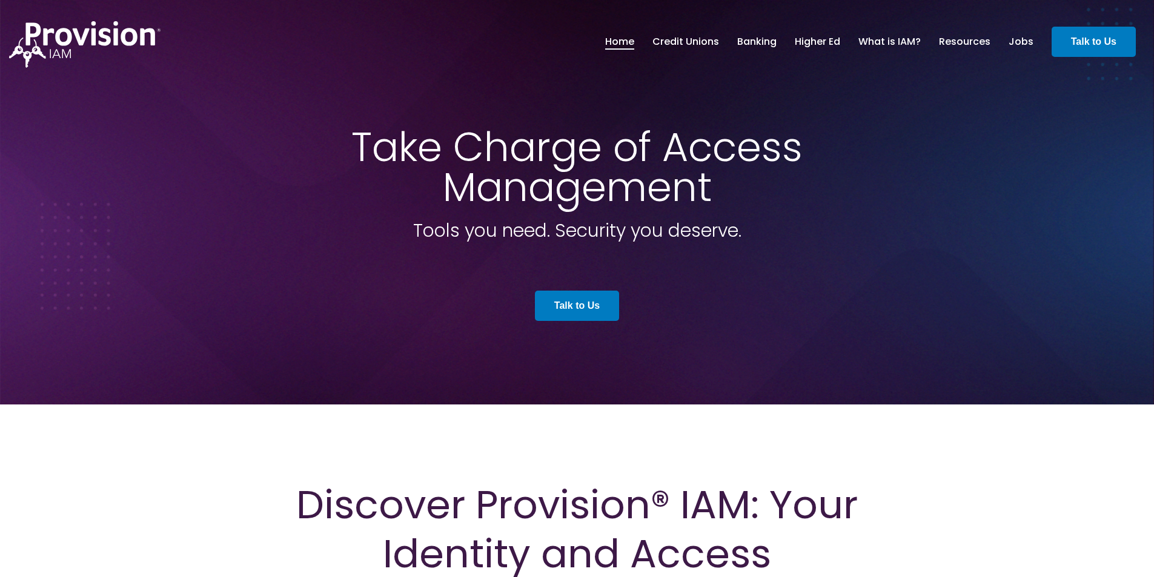 The image size is (1154, 577). What do you see at coordinates (965, 42) in the screenshot?
I see `a: Resources` at bounding box center [965, 42].